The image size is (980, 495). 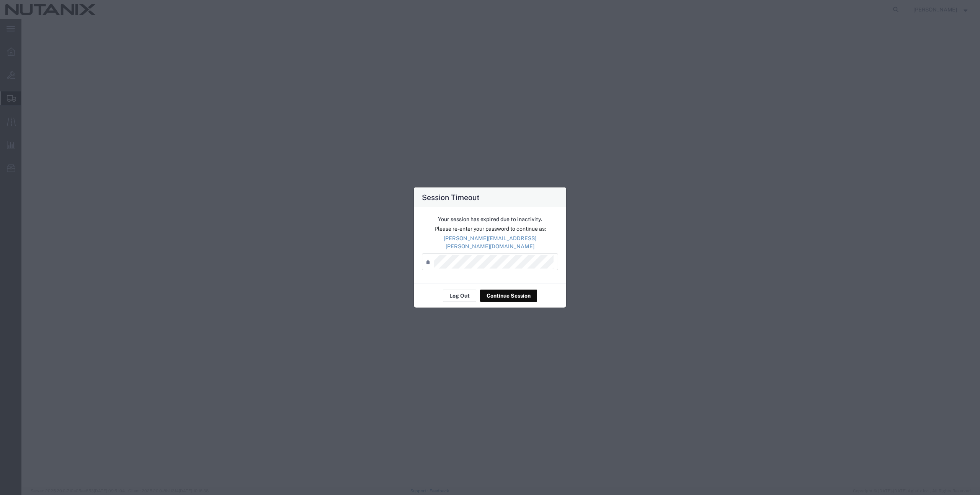 What do you see at coordinates (508, 296) in the screenshot?
I see `button: Continue Session` at bounding box center [508, 296].